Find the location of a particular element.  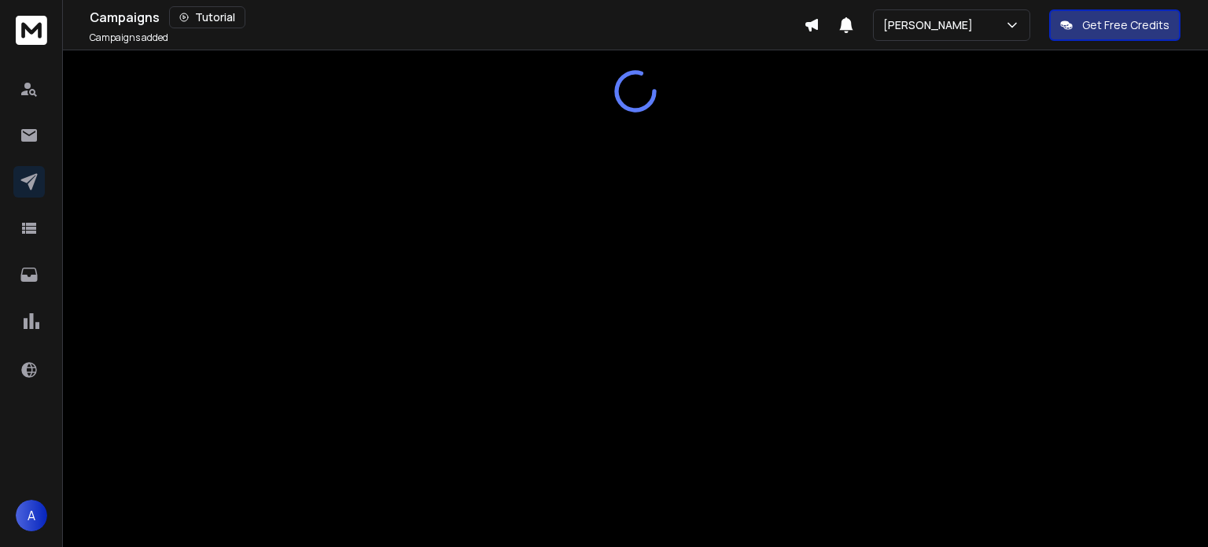

button: Tutorial is located at coordinates (207, 17).